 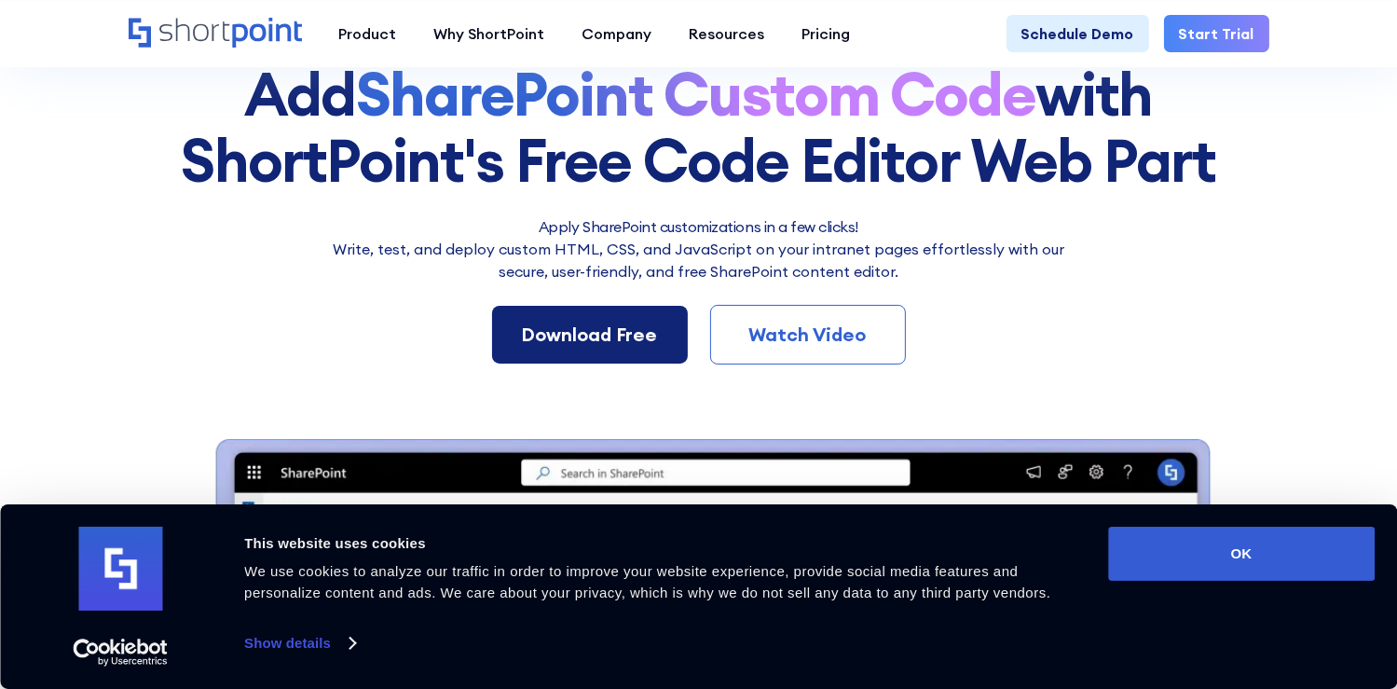 I want to click on span: We use cookies to analyze our traffic in order to improve your website experience, provide social..., so click(x=647, y=582).